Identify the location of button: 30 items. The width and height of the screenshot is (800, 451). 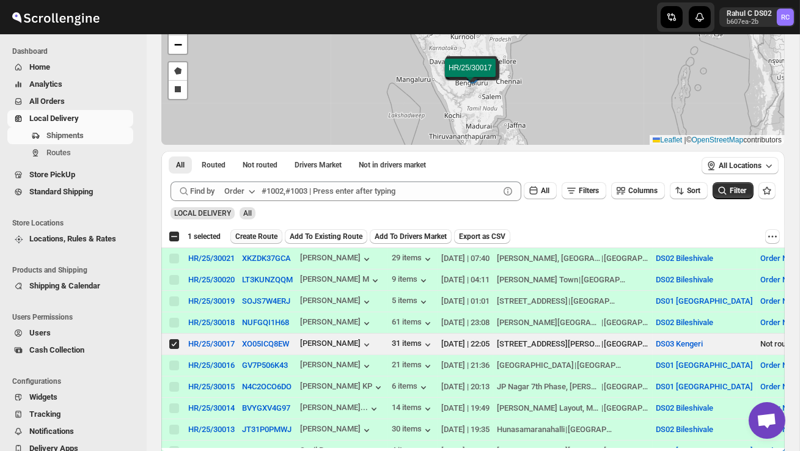
(412, 430).